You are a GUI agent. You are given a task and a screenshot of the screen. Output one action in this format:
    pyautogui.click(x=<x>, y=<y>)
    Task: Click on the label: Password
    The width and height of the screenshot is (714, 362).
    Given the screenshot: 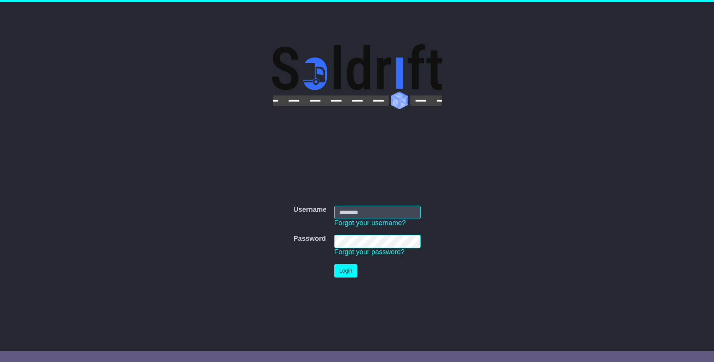 What is the action you would take?
    pyautogui.click(x=310, y=239)
    